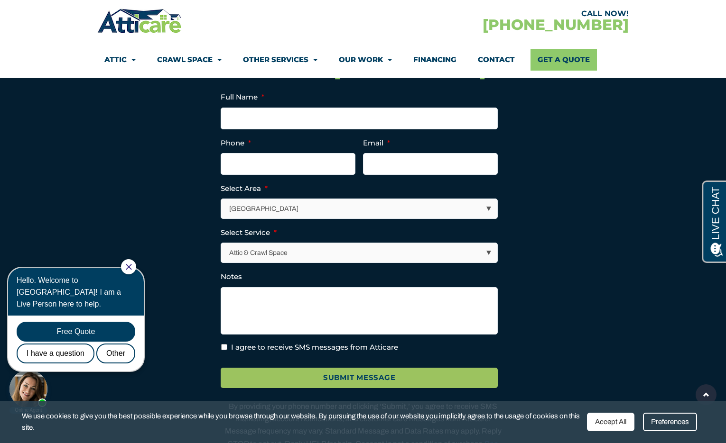 The image size is (726, 443). Describe the element at coordinates (24, 152) in the screenshot. I see `div: Online Agent` at that location.